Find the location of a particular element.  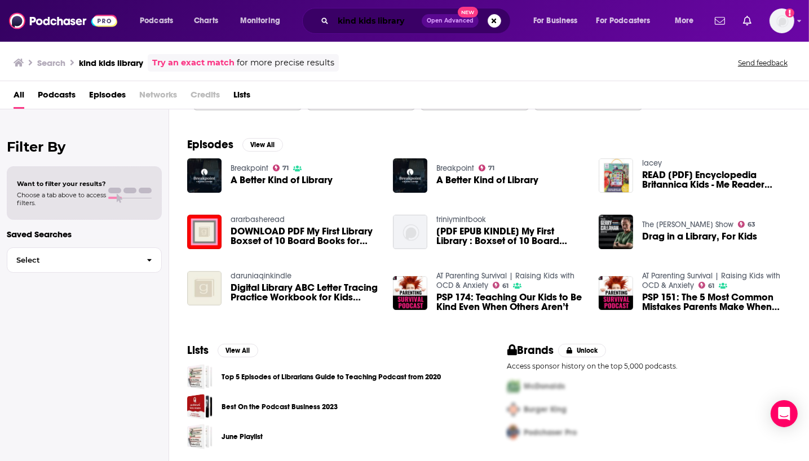

span: A Better Kind of Library is located at coordinates (281, 180).